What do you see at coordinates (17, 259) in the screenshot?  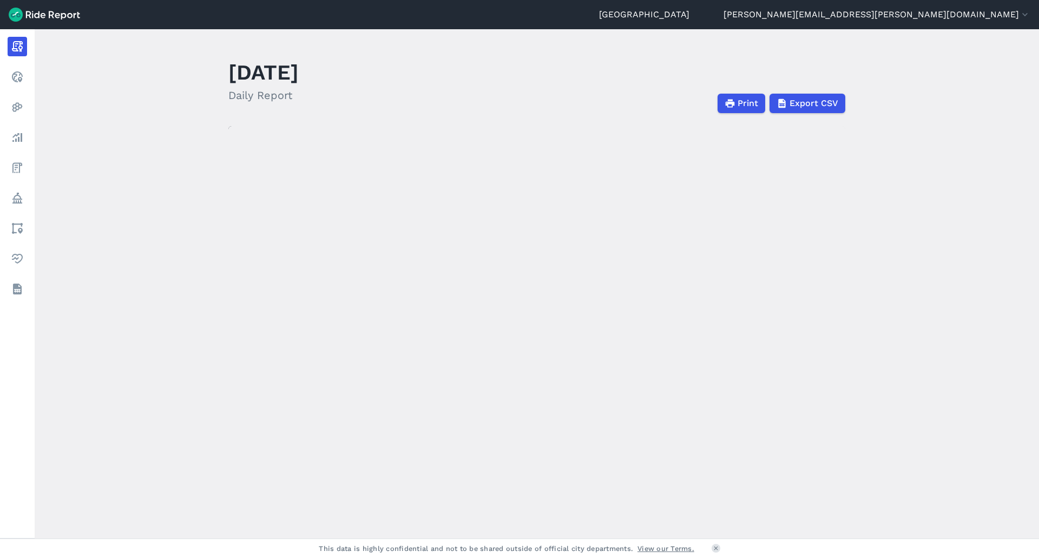 I see `a: Health` at bounding box center [17, 259].